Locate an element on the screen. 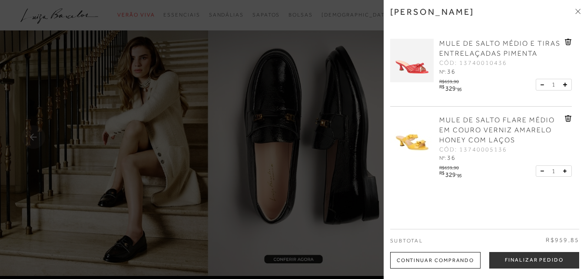 This screenshot has width=587, height=279. span: MULE DE SALTO MÉDIO E TIRAS ENTRELAÇADAS PIMENTA is located at coordinates (500, 48).